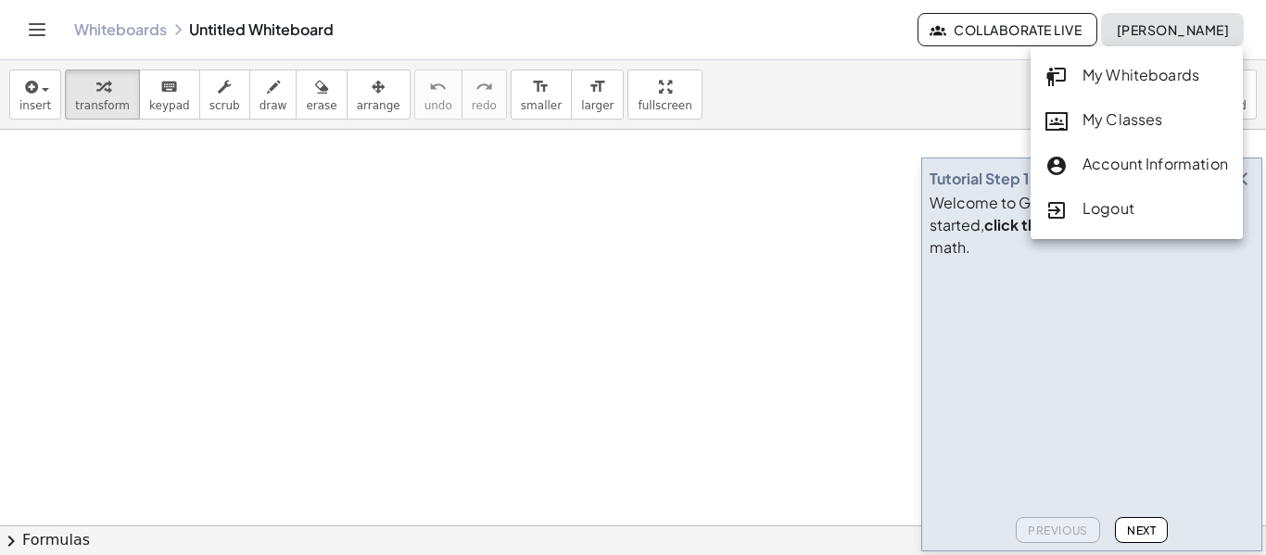  I want to click on button: format_sizelarger, so click(597, 95).